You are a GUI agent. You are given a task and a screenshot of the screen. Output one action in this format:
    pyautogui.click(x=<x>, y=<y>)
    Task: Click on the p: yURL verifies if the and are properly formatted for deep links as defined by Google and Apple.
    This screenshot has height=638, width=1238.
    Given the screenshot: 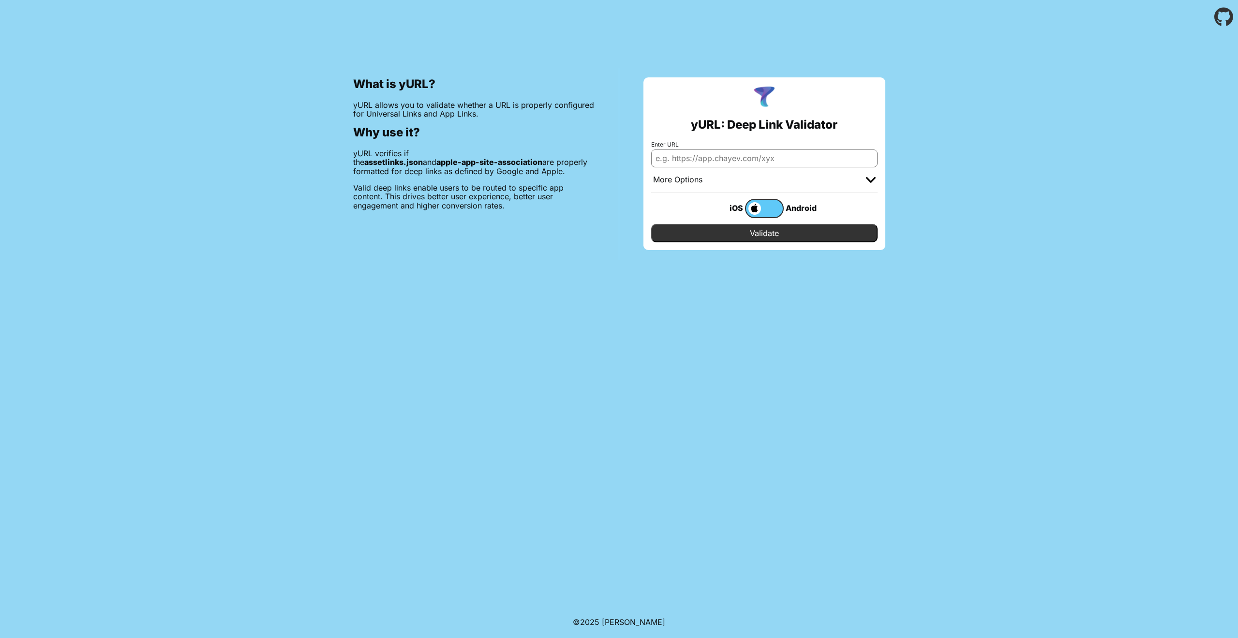 What is the action you would take?
    pyautogui.click(x=474, y=162)
    